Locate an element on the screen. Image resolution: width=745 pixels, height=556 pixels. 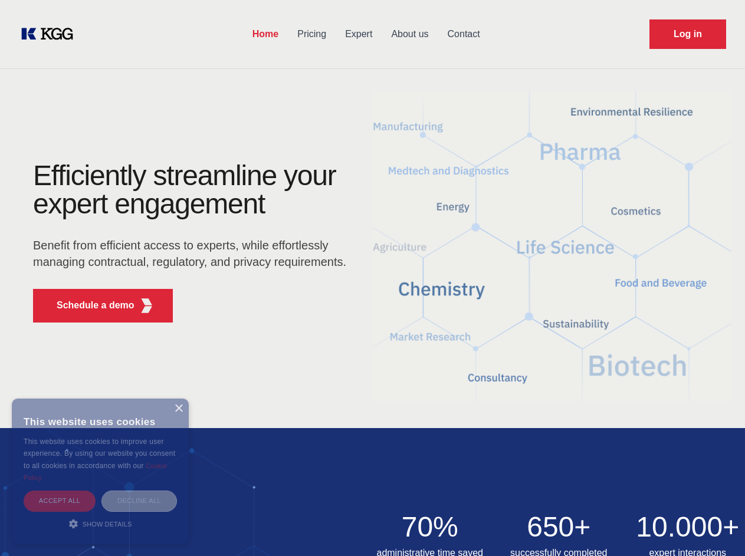
div: This website uses cookies is located at coordinates (100, 422).